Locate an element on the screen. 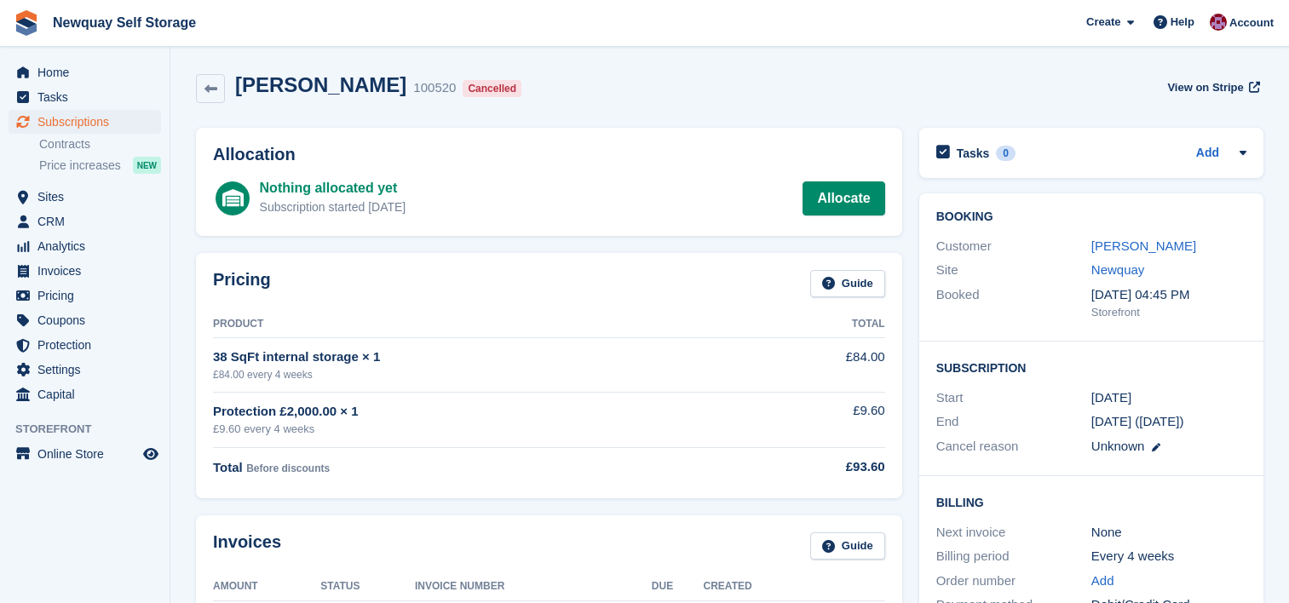 The height and width of the screenshot is (603, 1289). div: End is located at coordinates (1014, 422).